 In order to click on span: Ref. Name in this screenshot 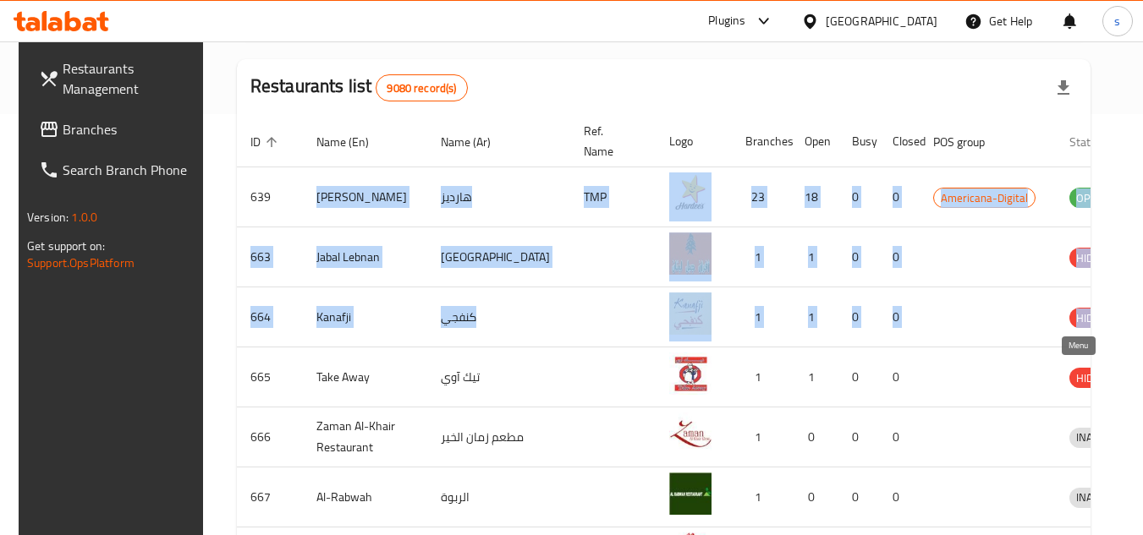, I will do `click(609, 141)`.